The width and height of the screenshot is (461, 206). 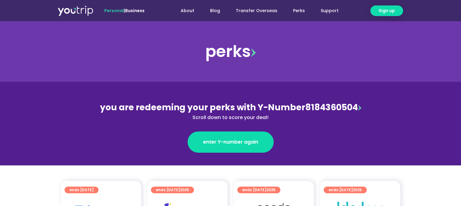 What do you see at coordinates (257, 11) in the screenshot?
I see `a: Transfer Overseas` at bounding box center [257, 11].